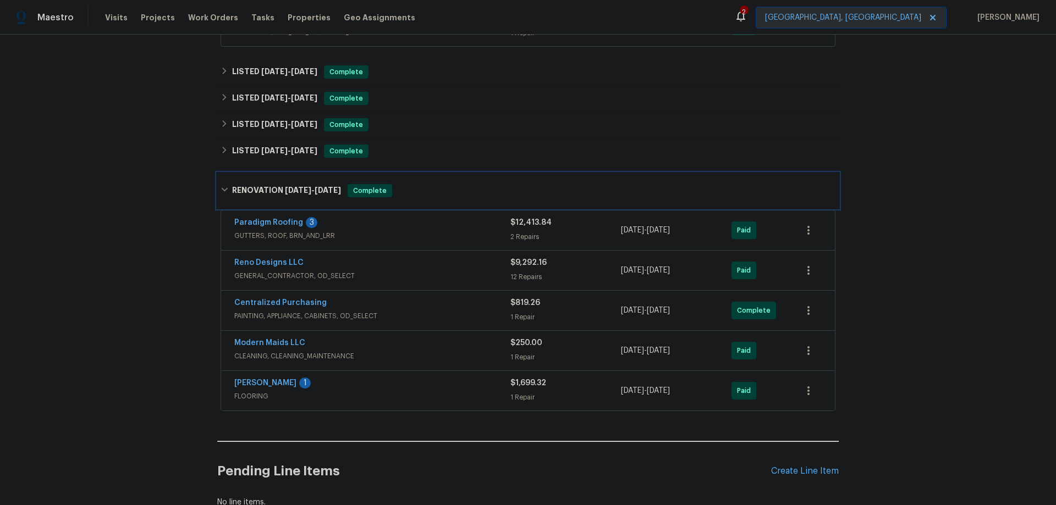 This screenshot has height=505, width=1056. I want to click on h6: RENOVATION, so click(287, 191).